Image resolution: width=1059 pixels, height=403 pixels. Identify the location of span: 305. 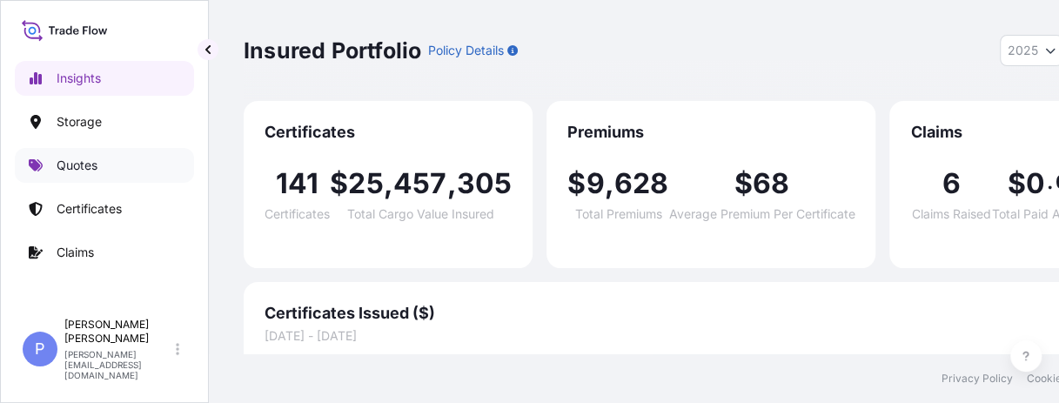
(485, 184).